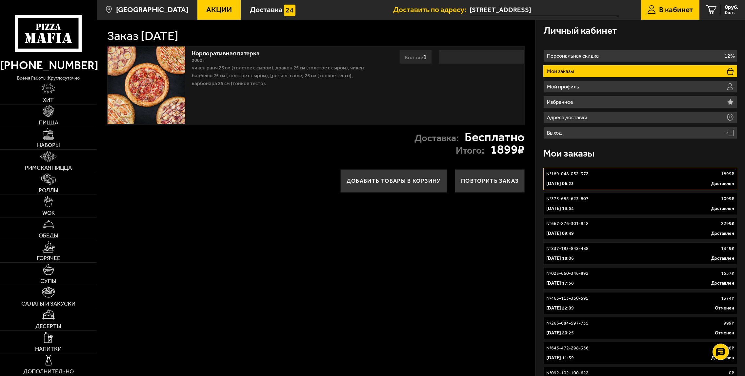 The width and height of the screenshot is (745, 376). I want to click on h3: Личный кабинет, so click(580, 31).